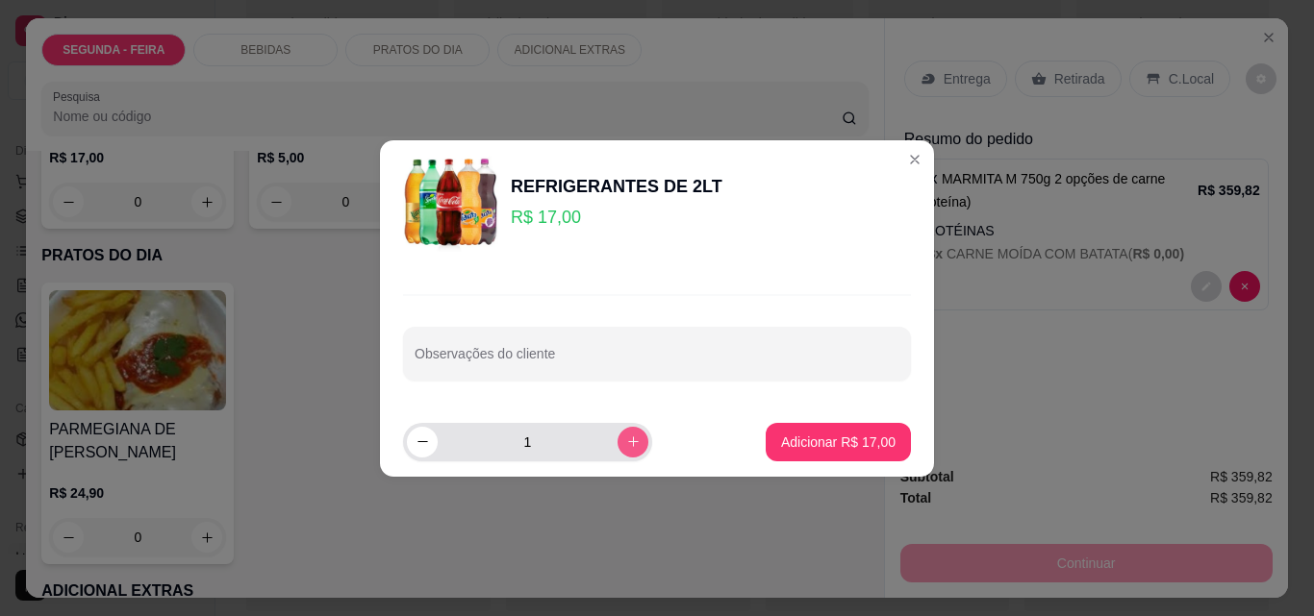  Describe the element at coordinates (914, 160) in the screenshot. I see `button: Close` at that location.